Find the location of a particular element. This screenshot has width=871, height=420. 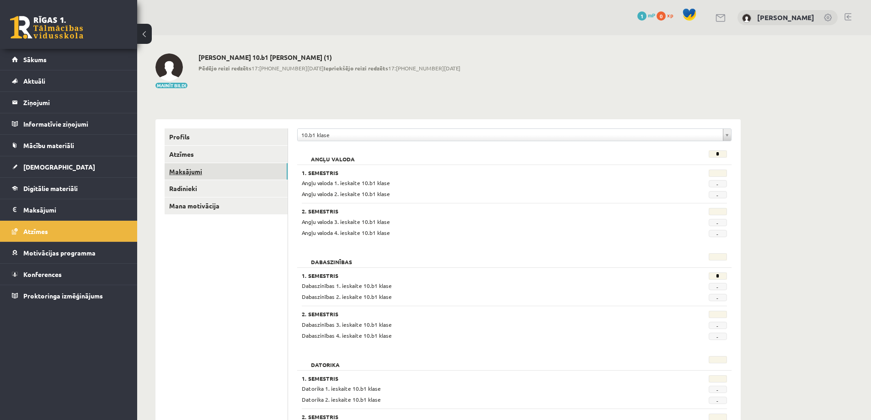

span: Angļu valoda 4. ieskaite 10.b1 klase is located at coordinates (346, 233).